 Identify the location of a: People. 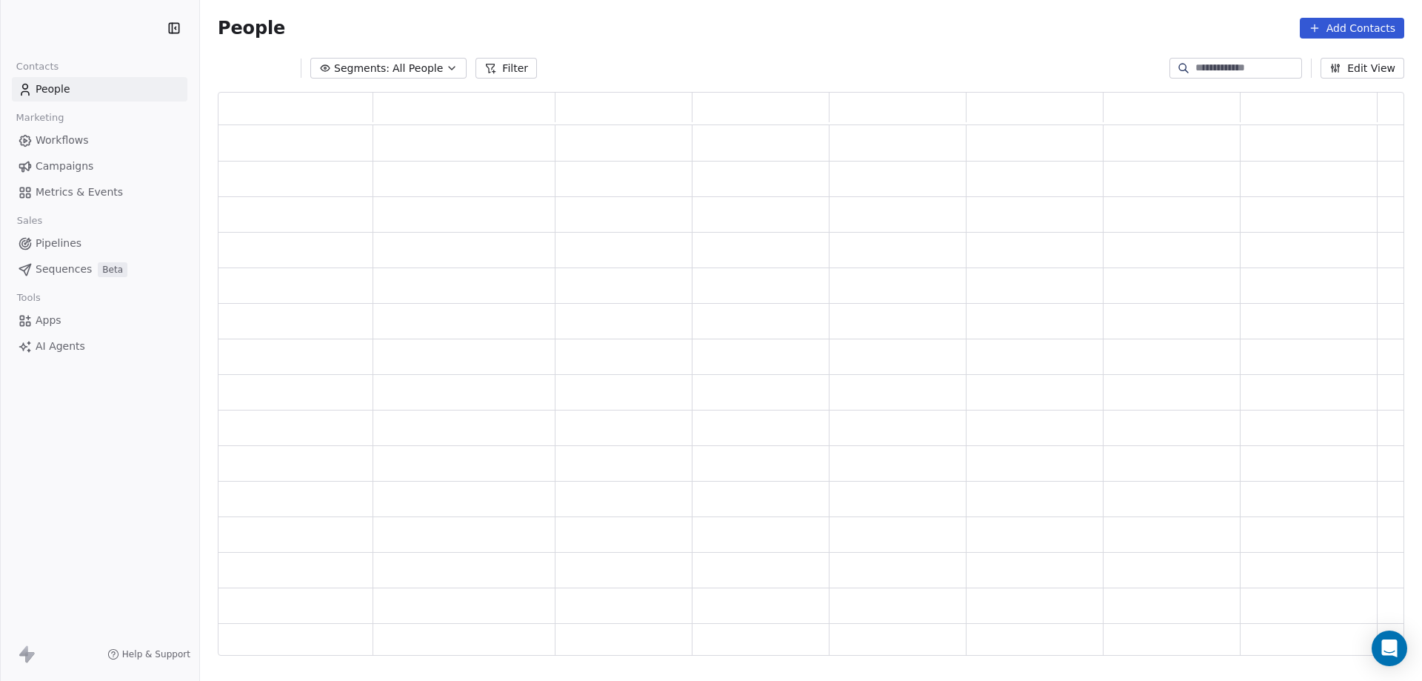
(99, 89).